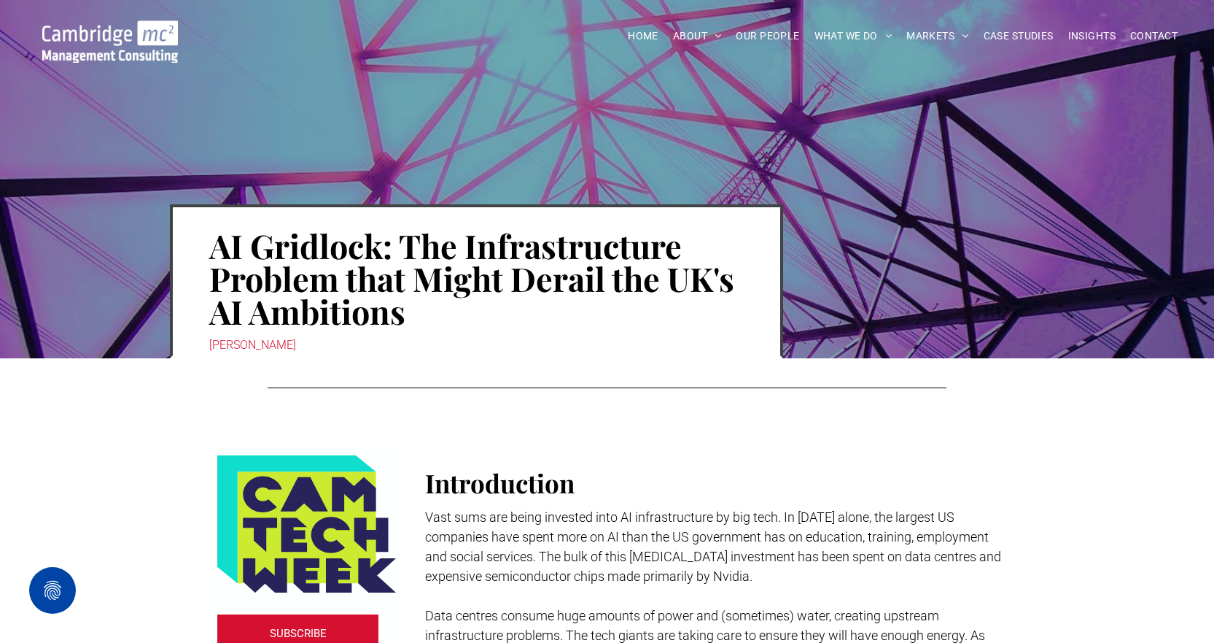  I want to click on a: ABOUT, so click(697, 36).